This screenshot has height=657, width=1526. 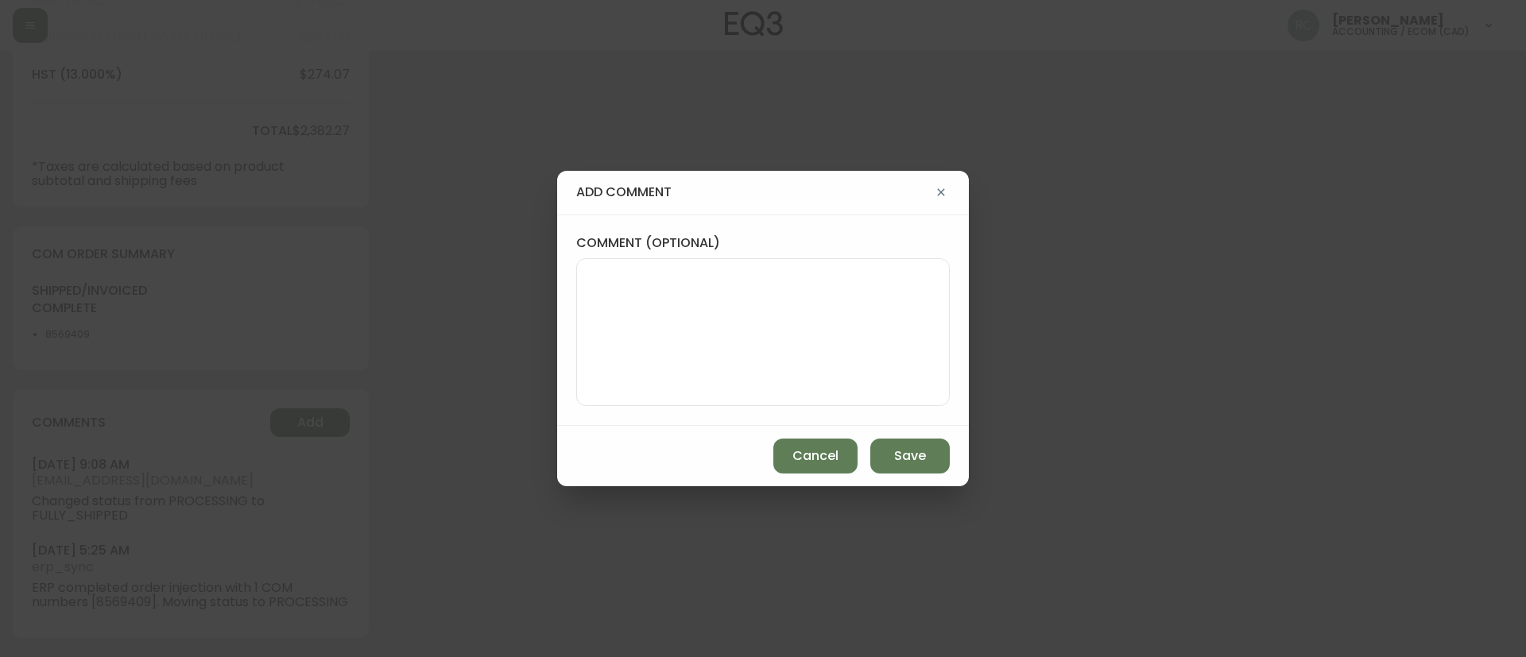 I want to click on h4: add comment, so click(x=754, y=192).